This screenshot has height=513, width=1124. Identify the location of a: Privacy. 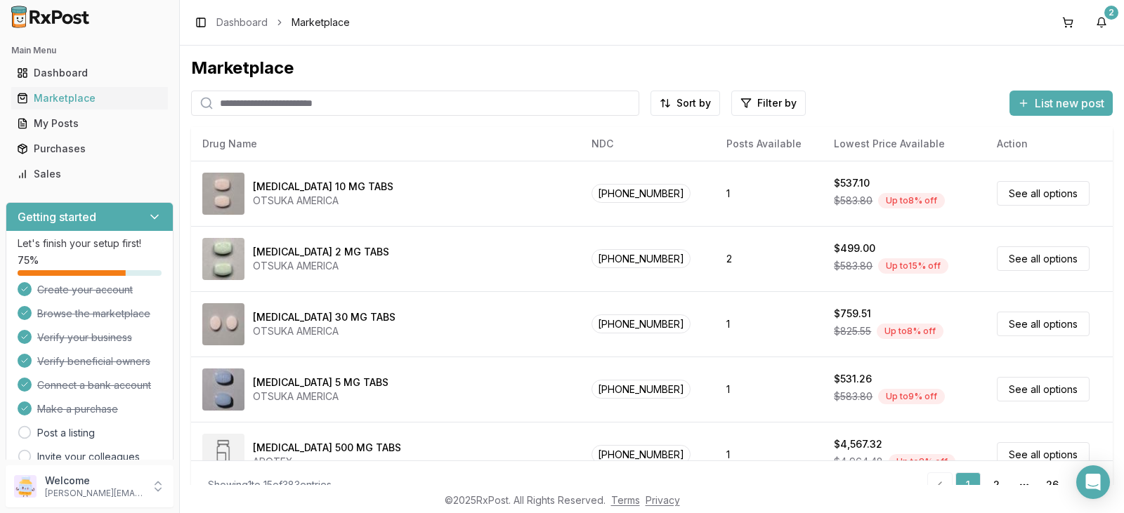
(662, 500).